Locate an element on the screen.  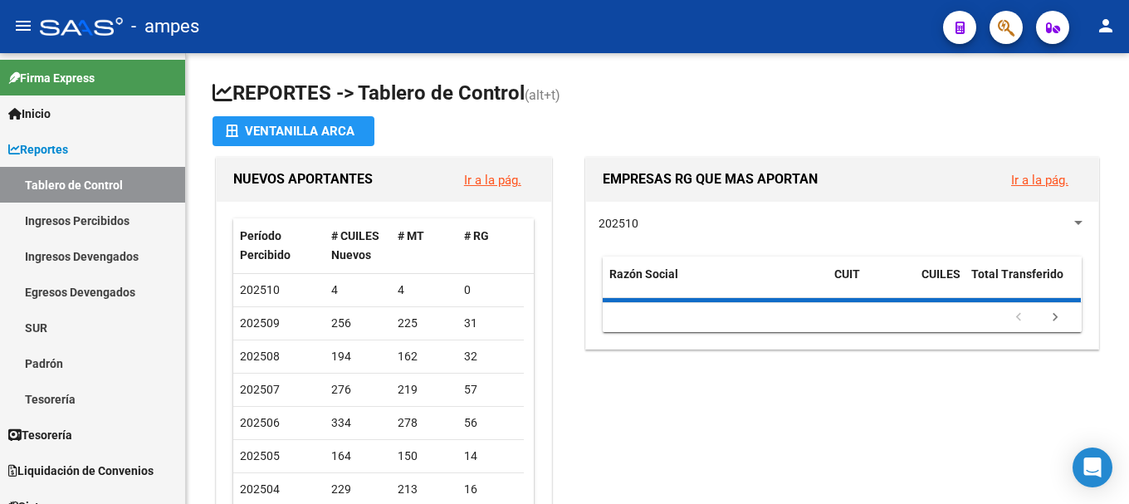
span: 202506 is located at coordinates (260, 422).